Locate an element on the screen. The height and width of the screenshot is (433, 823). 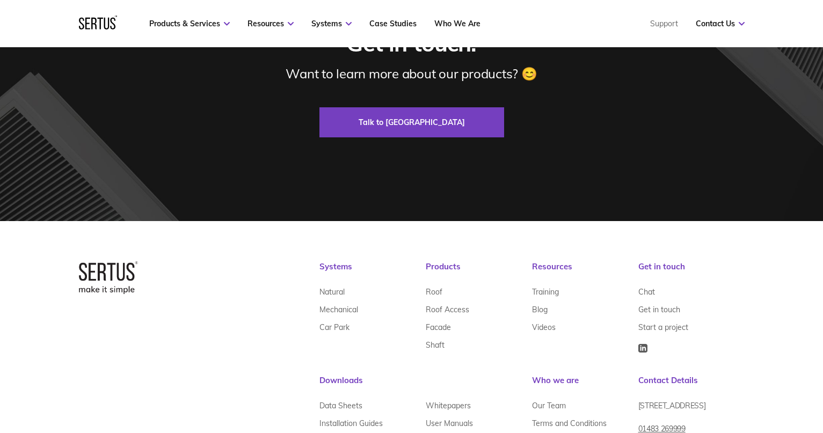
a: Facade is located at coordinates (438, 327).